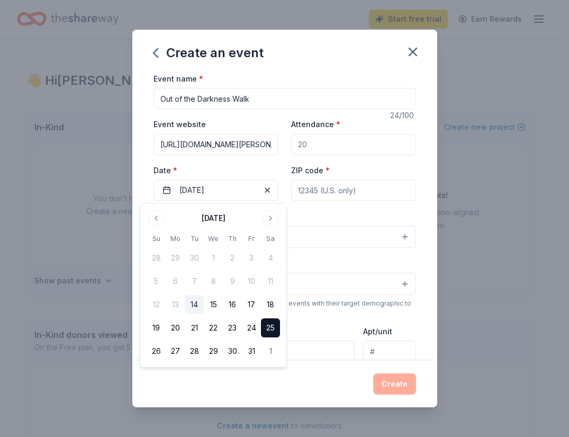  Describe the element at coordinates (252, 351) in the screenshot. I see `button: 31` at that location.